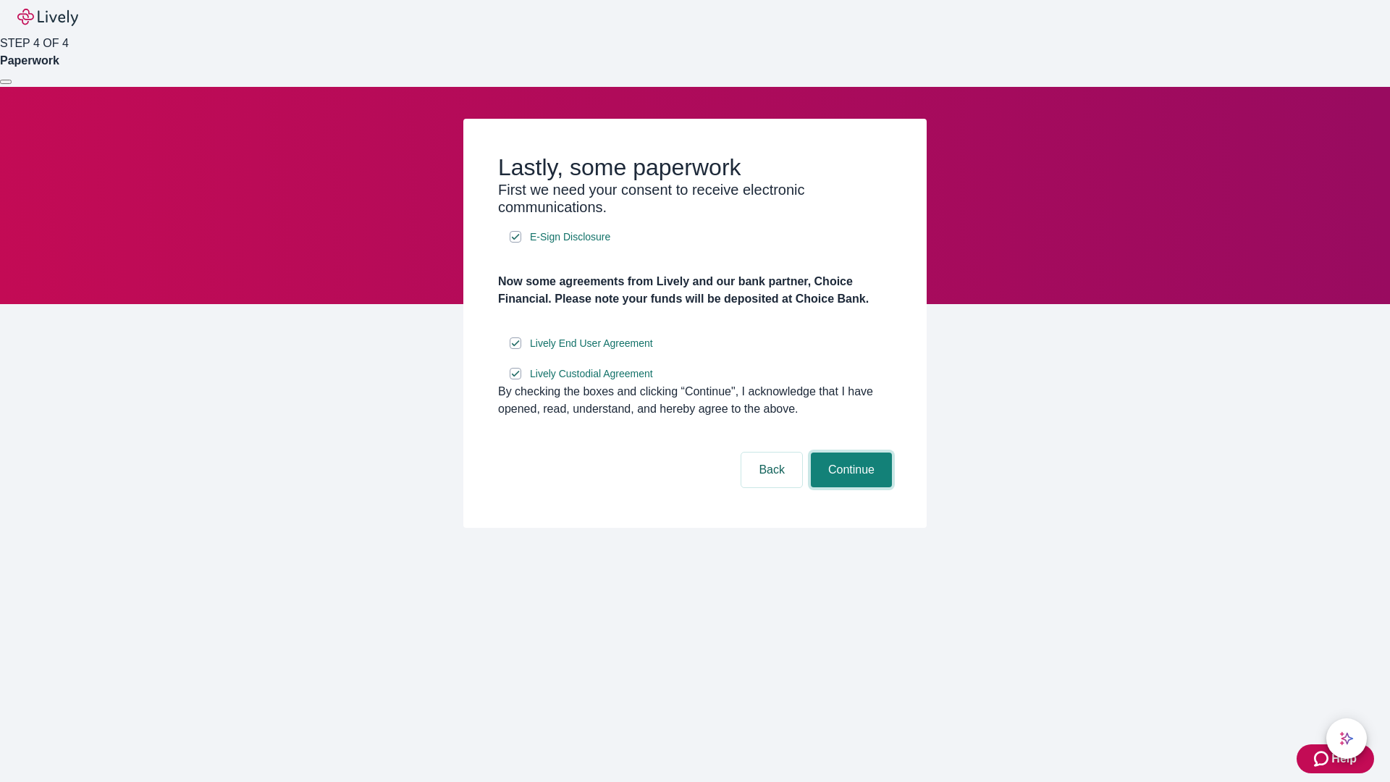  What do you see at coordinates (852, 470) in the screenshot?
I see `button: Continue` at bounding box center [852, 470].